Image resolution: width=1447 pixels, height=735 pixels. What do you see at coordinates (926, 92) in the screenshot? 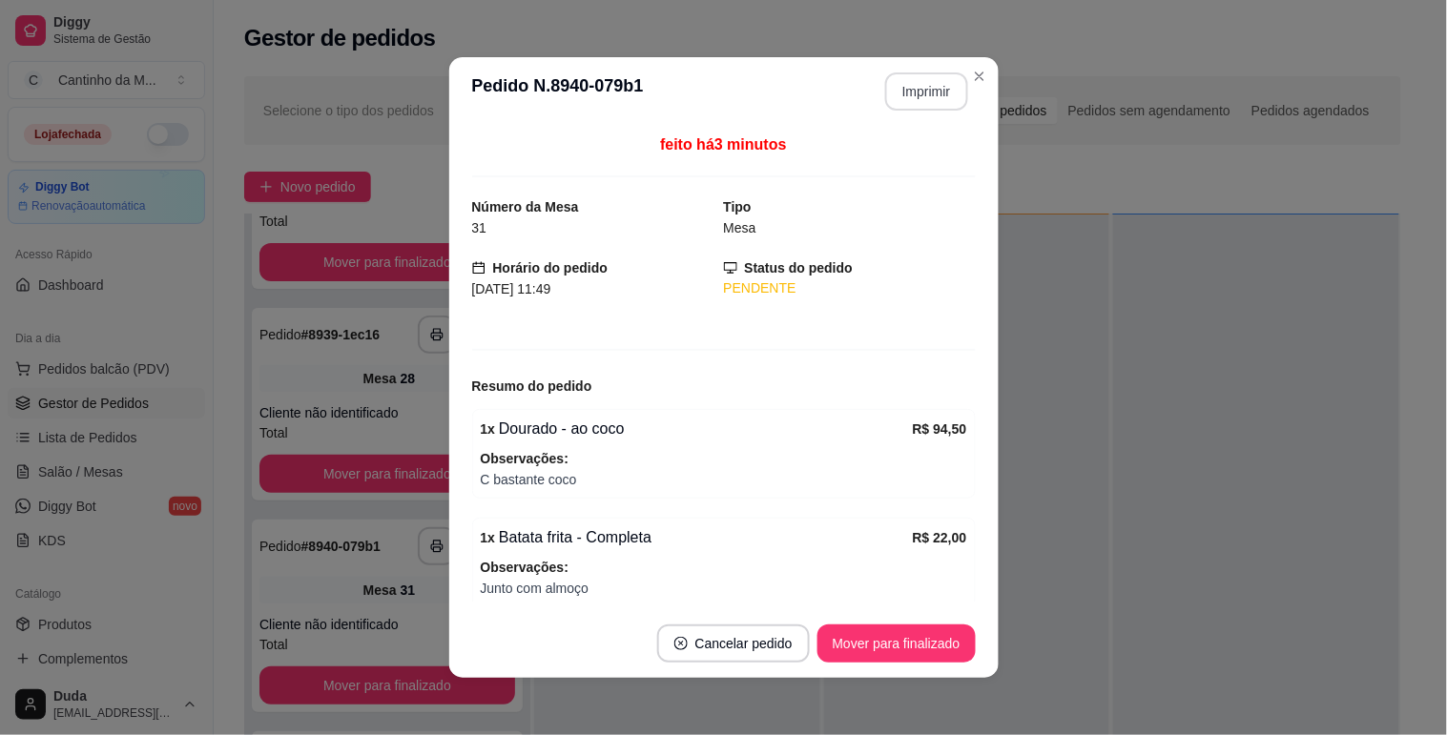
I see `button: Imprimir` at bounding box center [926, 92].